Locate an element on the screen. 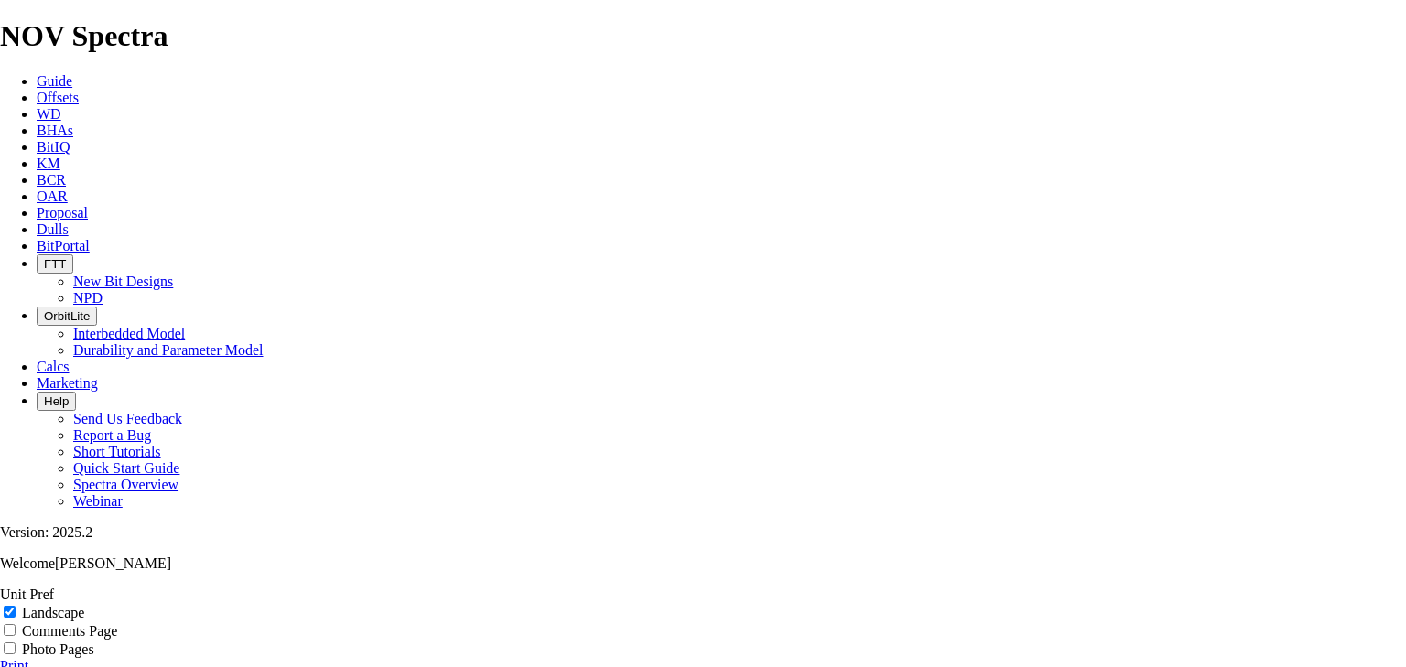  a: Dulls is located at coordinates (52, 229).